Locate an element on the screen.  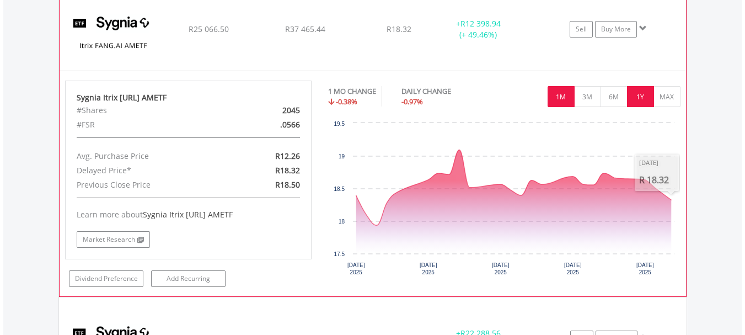
span: R25 066.50 is located at coordinates (208, 29).